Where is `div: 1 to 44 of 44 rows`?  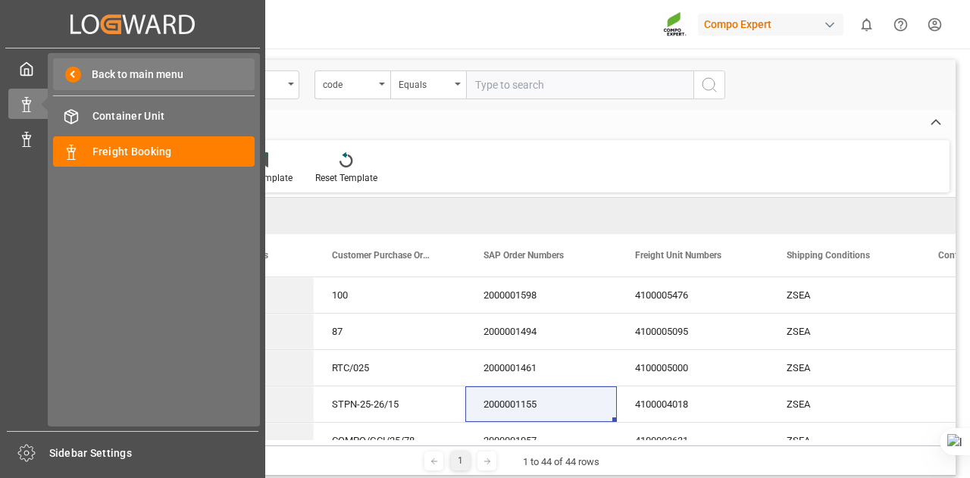 div: 1 to 44 of 44 rows is located at coordinates (561, 462).